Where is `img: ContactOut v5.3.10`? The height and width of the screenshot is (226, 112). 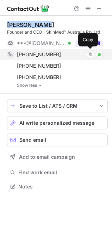 img: ContactOut v5.3.10 is located at coordinates (28, 8).